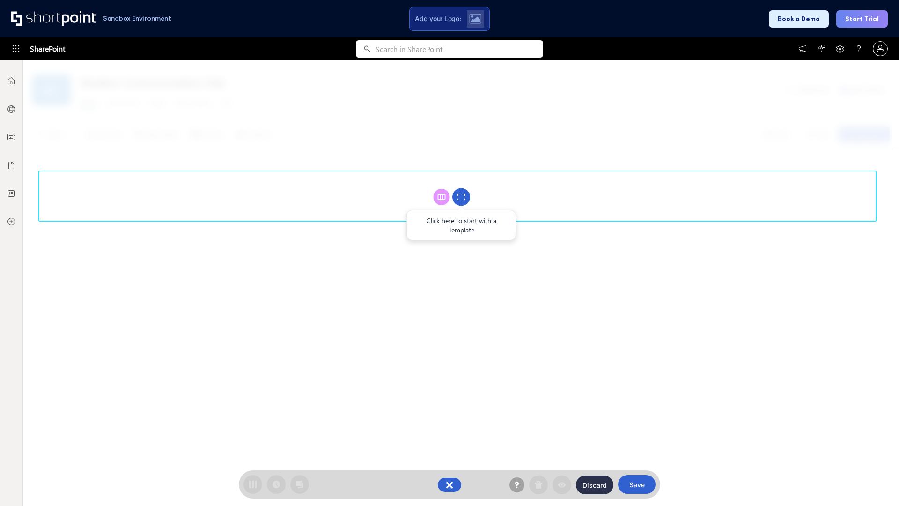 This screenshot has height=506, width=899. What do you see at coordinates (460, 49) in the screenshot?
I see `input: Search in SharePoint` at bounding box center [460, 49].